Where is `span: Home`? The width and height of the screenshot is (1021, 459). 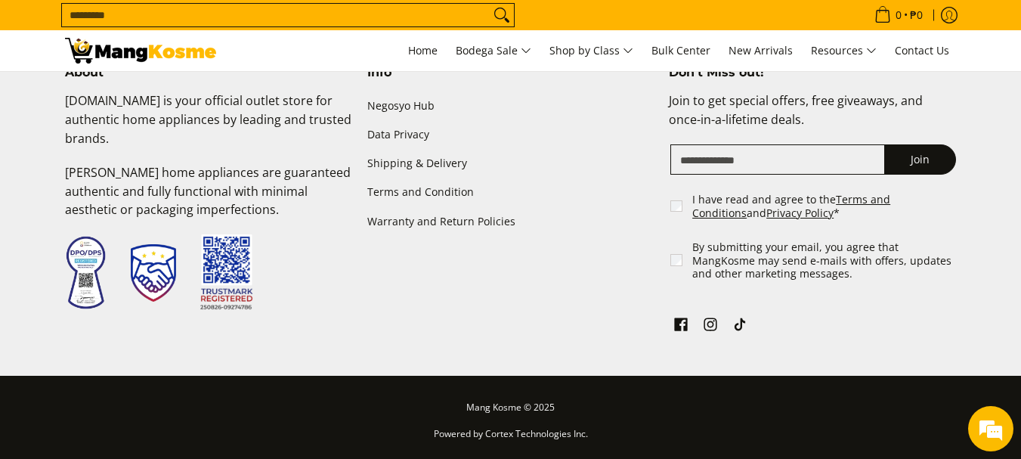 span: Home is located at coordinates (423, 50).